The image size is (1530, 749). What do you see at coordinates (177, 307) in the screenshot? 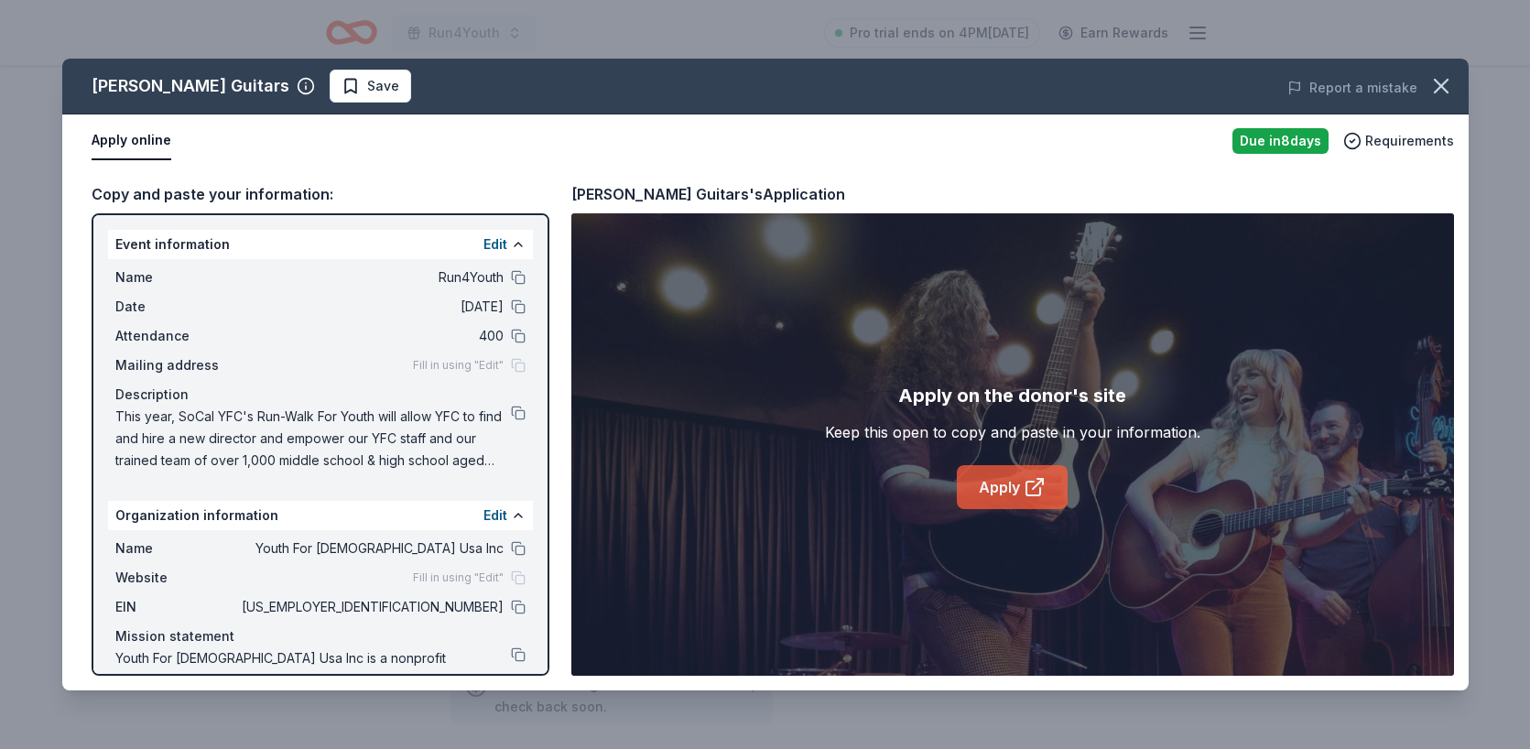
I see `span: Date` at bounding box center [177, 307].